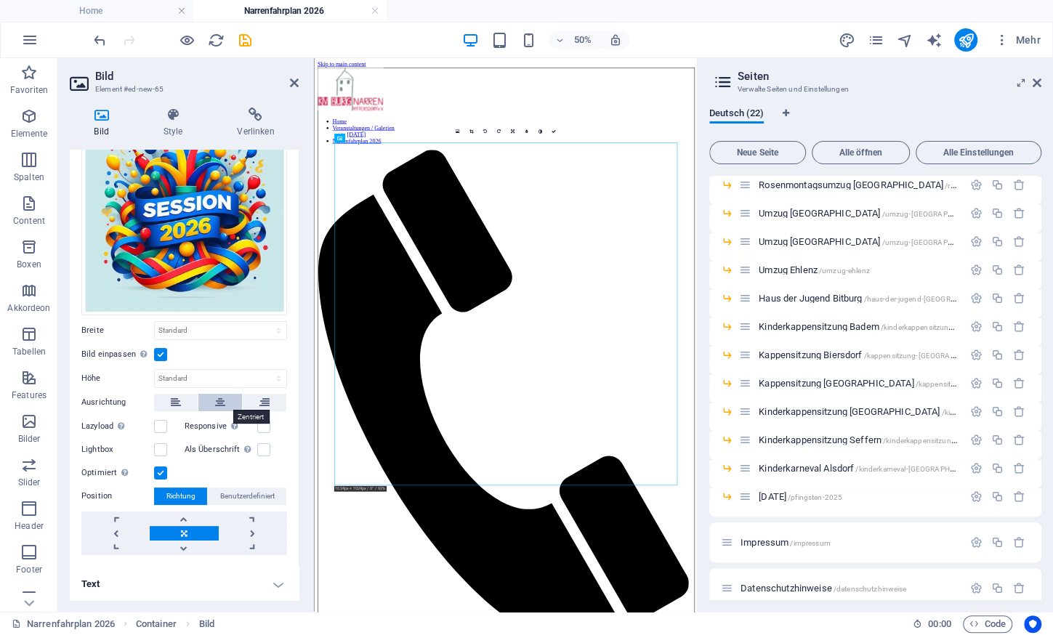 This screenshot has width=1053, height=635. Describe the element at coordinates (859, 326) in the screenshot. I see `div: Kinderkappensitzung Badem/kinderkappensitzung-badem` at that location.